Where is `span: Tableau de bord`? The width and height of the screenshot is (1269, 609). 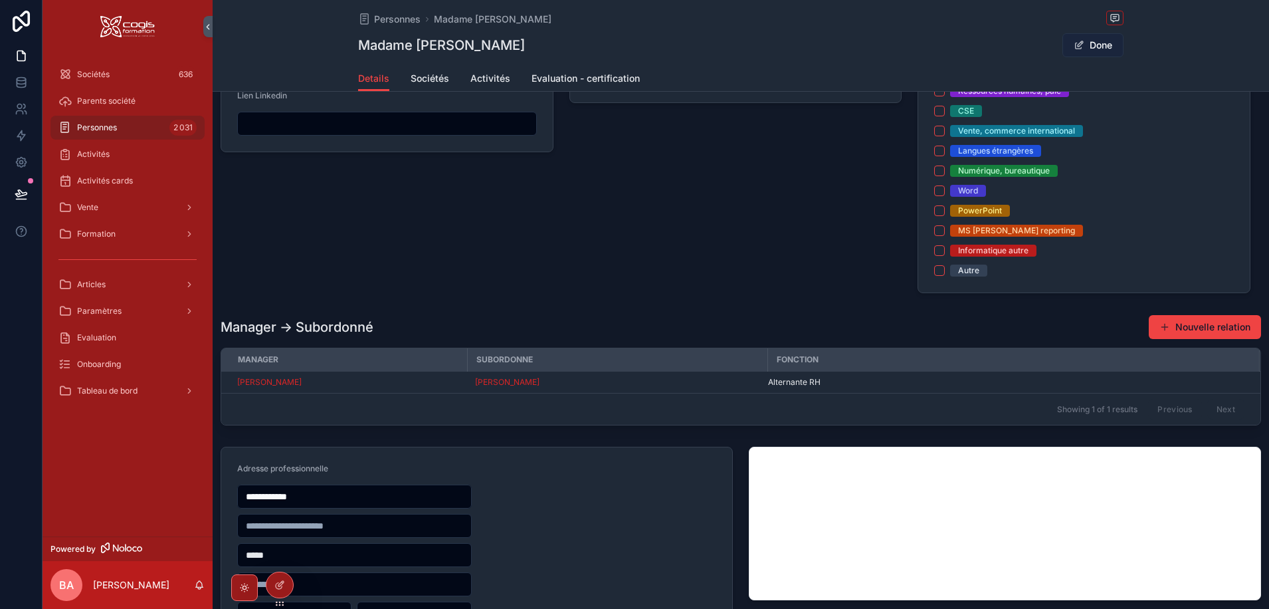 span: Tableau de bord is located at coordinates (107, 391).